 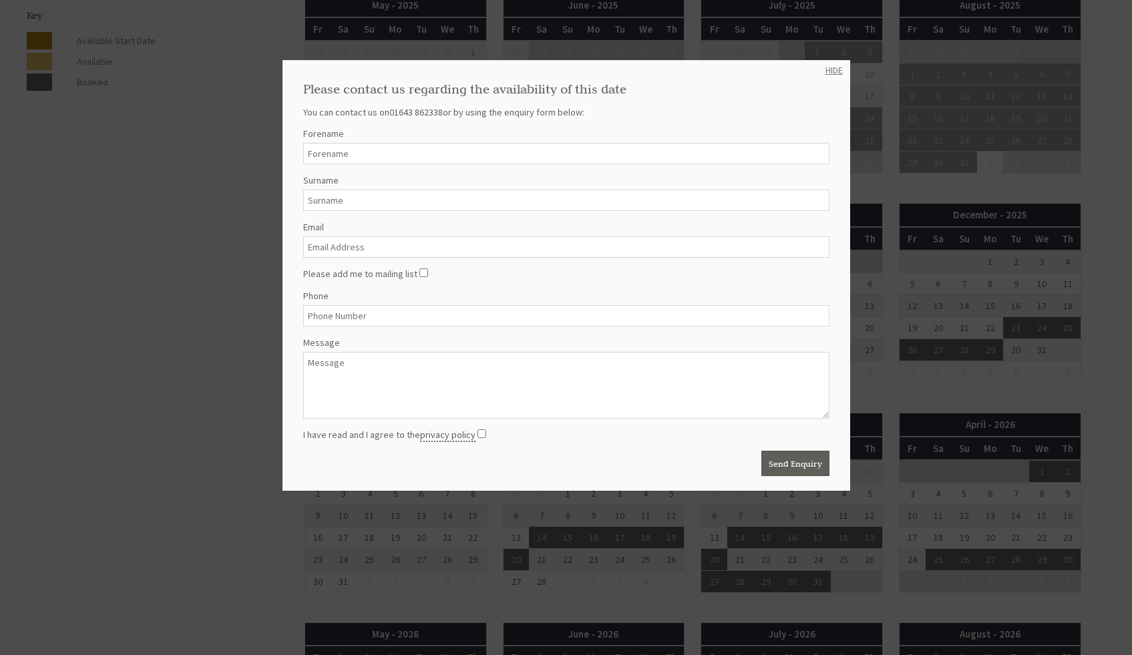 I want to click on label: Surname, so click(x=566, y=180).